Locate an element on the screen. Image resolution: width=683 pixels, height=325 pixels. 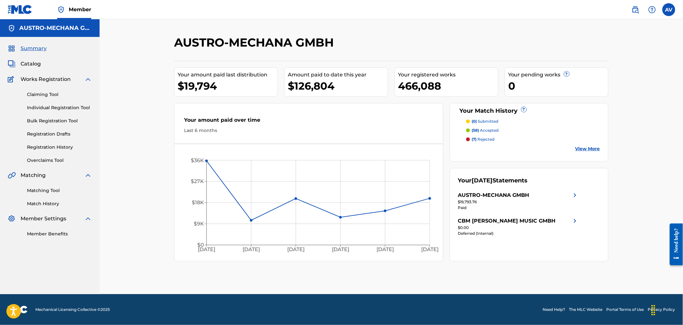
div: Deferred (Internal) is located at coordinates (519, 234).